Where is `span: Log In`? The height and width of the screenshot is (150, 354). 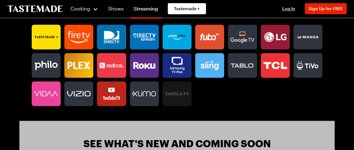
span: Log In is located at coordinates (289, 8).